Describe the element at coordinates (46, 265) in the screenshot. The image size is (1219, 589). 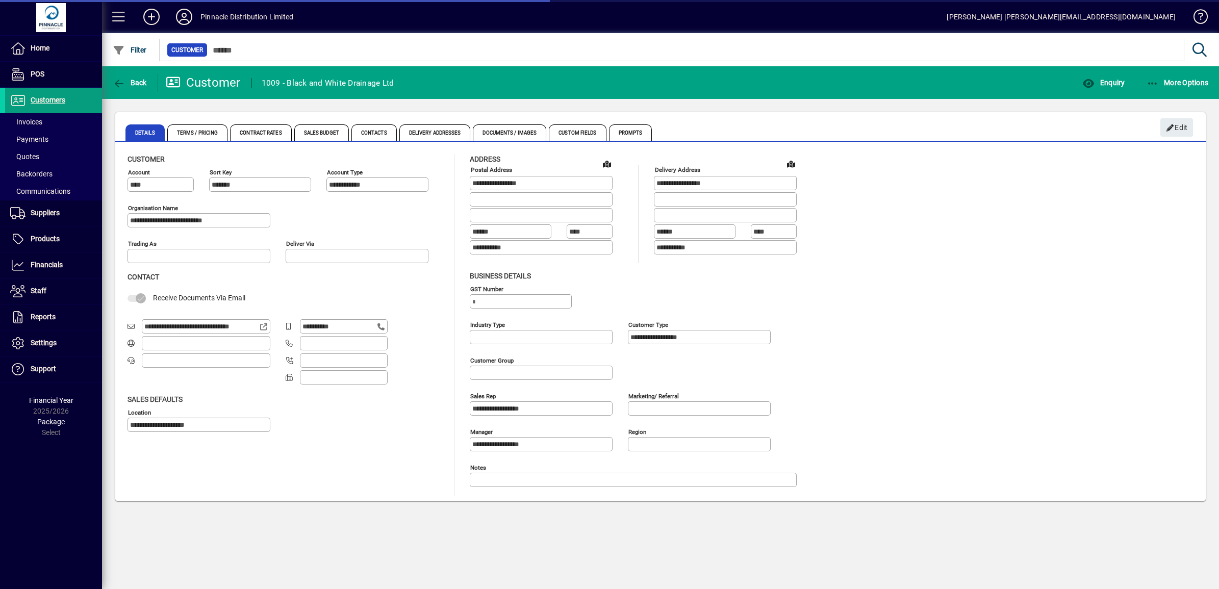
I see `span: Financials` at that location.